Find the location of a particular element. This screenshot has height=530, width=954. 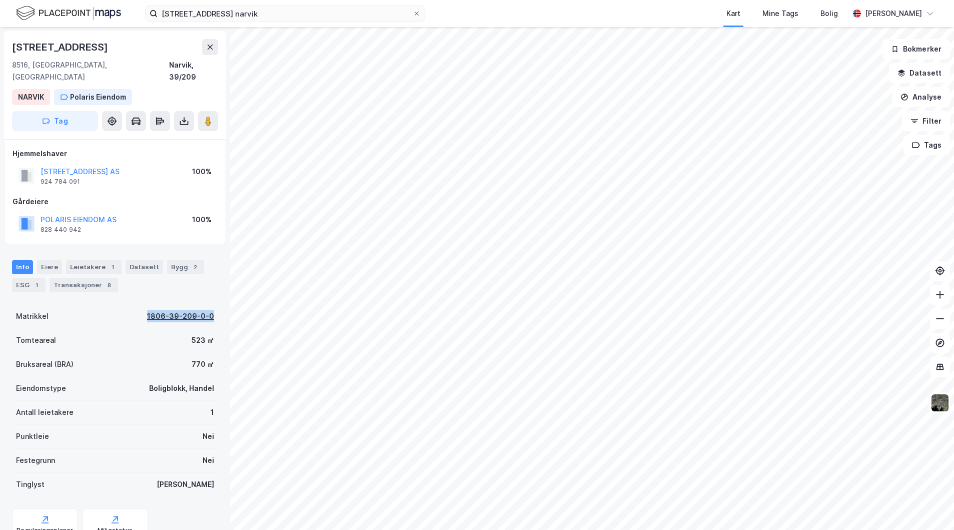

div: Eiere is located at coordinates (50, 267).